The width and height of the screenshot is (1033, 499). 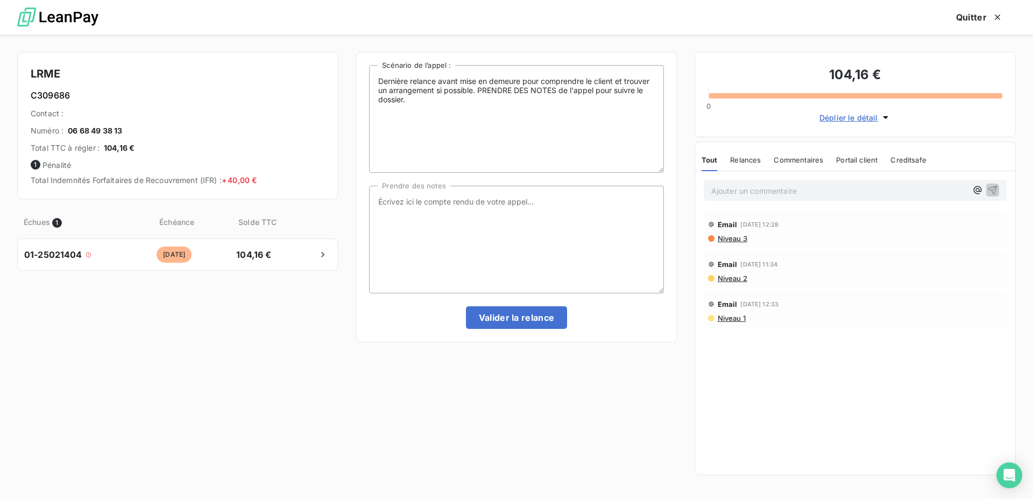 I want to click on span: 01-25021404, so click(x=53, y=255).